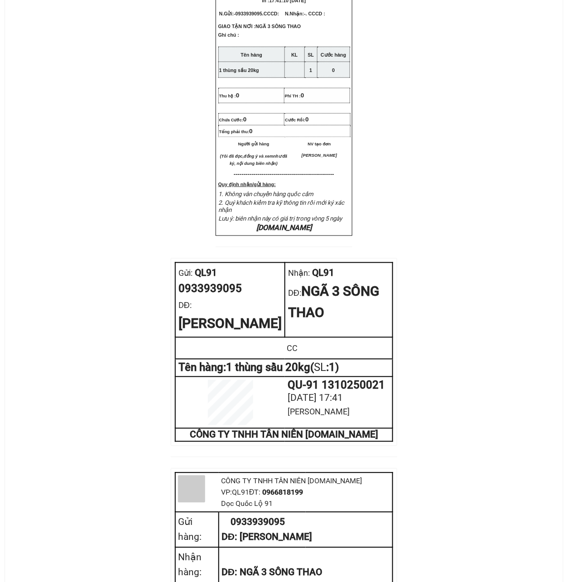 The image size is (568, 582). I want to click on strong: Quy định nhận/gửi hàng:, so click(247, 184).